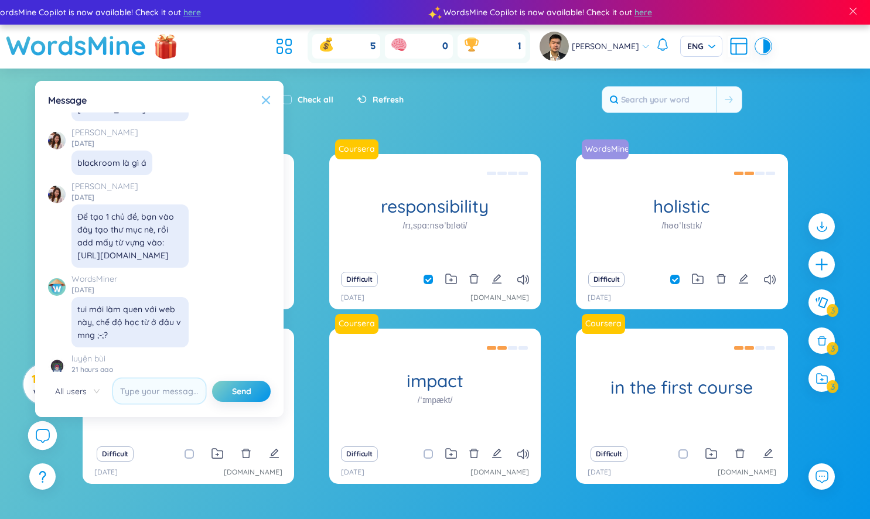  I want to click on h1: WordsMine, so click(76, 45).